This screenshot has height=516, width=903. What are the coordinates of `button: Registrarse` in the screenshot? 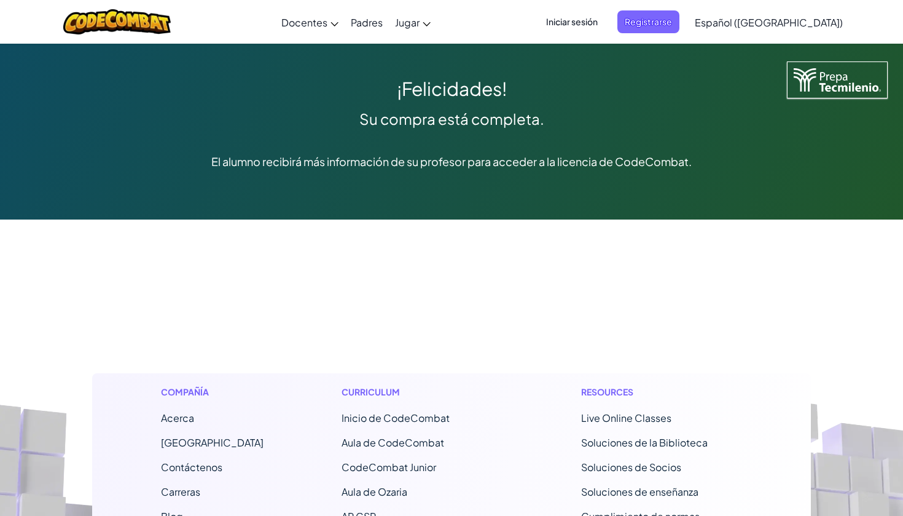 It's located at (648, 22).